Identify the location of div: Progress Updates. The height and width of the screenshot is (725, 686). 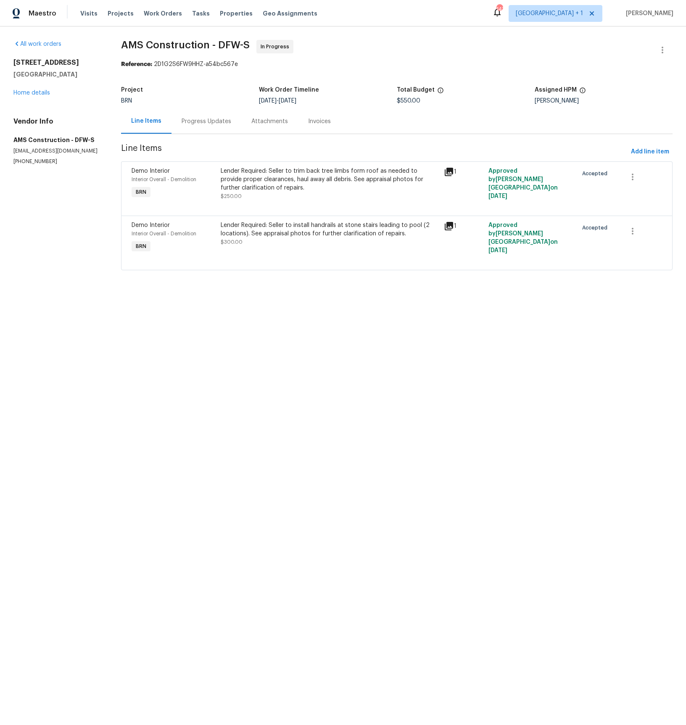
(206, 121).